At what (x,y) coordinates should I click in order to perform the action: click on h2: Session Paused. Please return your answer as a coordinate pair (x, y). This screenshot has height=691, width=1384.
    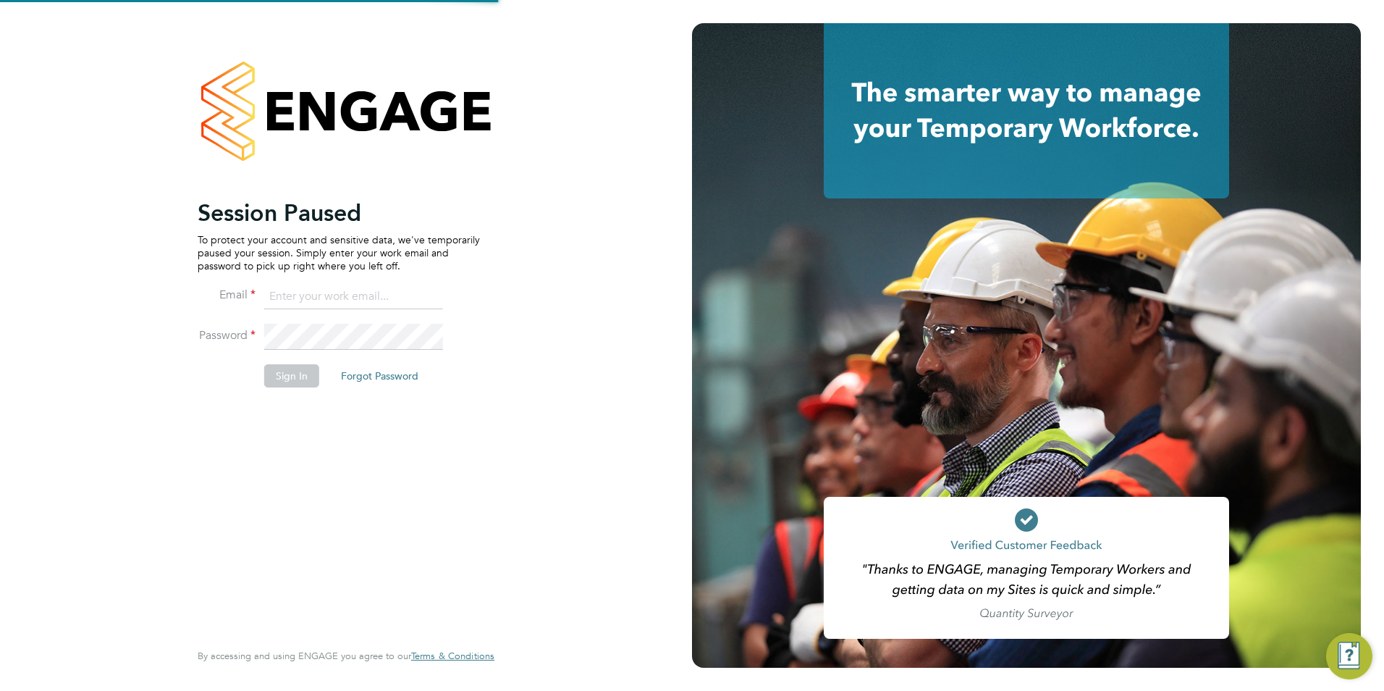
    Looking at the image, I should click on (339, 213).